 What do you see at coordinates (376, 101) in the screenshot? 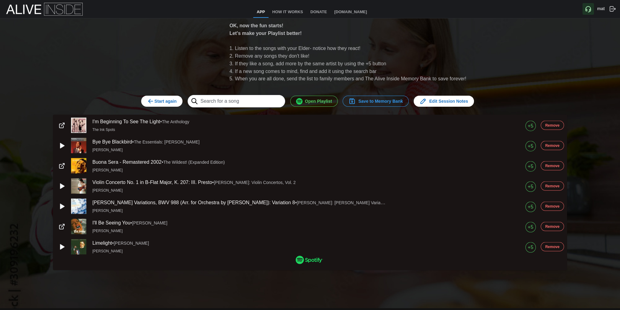
I see `button: Save to Memory Bank` at bounding box center [376, 101].